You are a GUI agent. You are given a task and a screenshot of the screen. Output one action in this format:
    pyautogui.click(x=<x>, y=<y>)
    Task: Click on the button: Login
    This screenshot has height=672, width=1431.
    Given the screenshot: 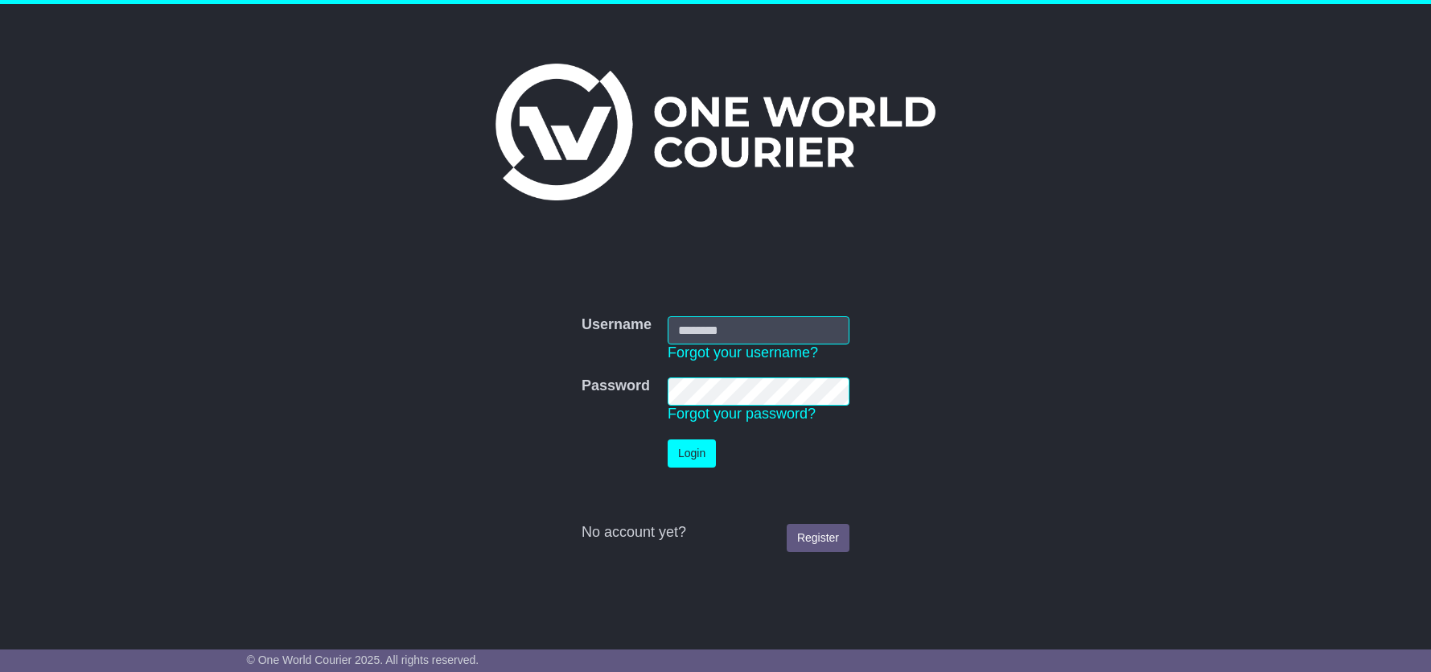 What is the action you would take?
    pyautogui.click(x=692, y=453)
    